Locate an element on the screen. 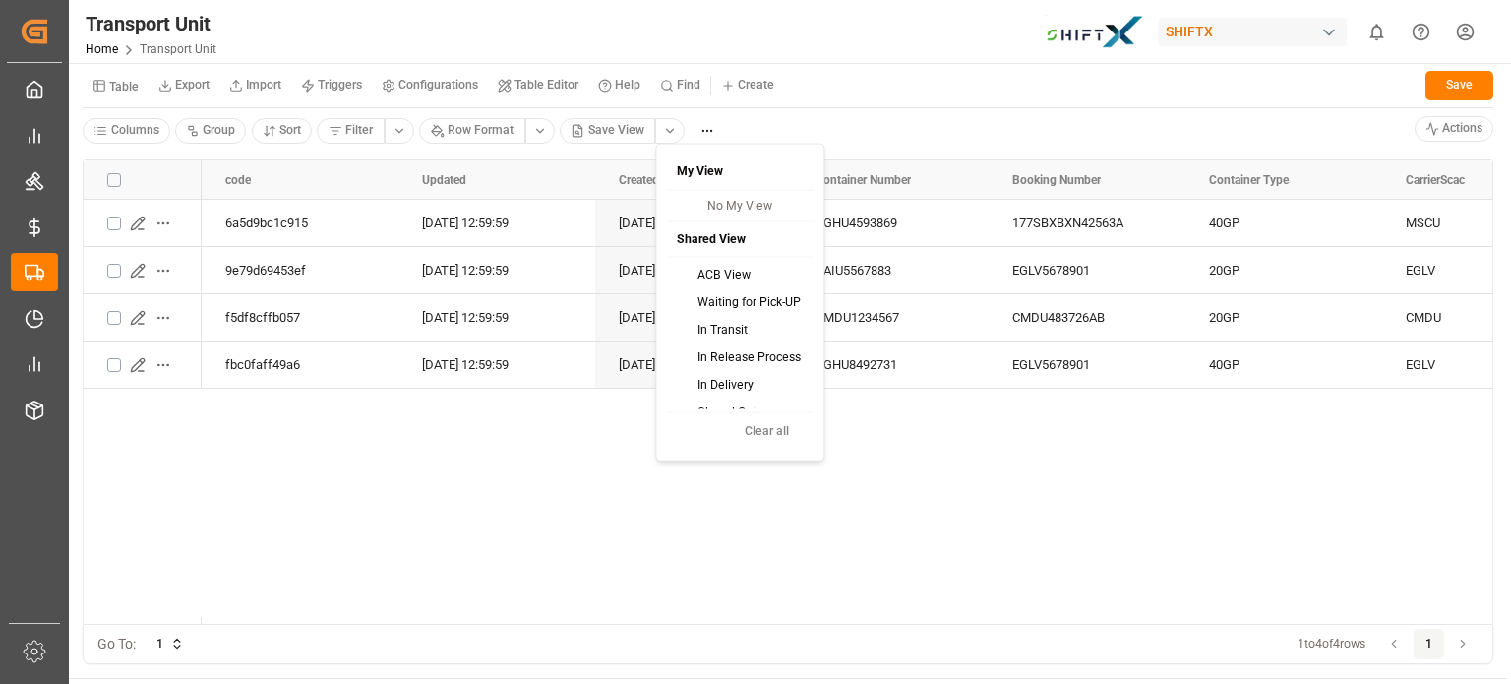 The width and height of the screenshot is (1511, 684). p: No My View is located at coordinates (740, 206).